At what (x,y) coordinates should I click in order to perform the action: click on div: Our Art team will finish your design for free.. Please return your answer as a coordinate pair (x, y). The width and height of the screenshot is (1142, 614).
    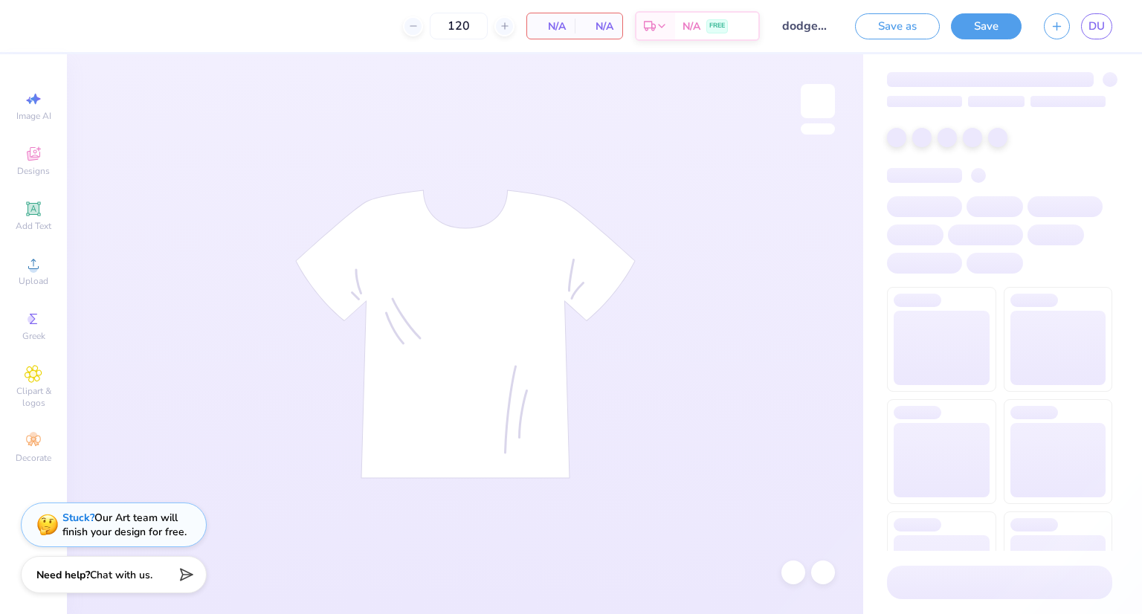
    Looking at the image, I should click on (124, 525).